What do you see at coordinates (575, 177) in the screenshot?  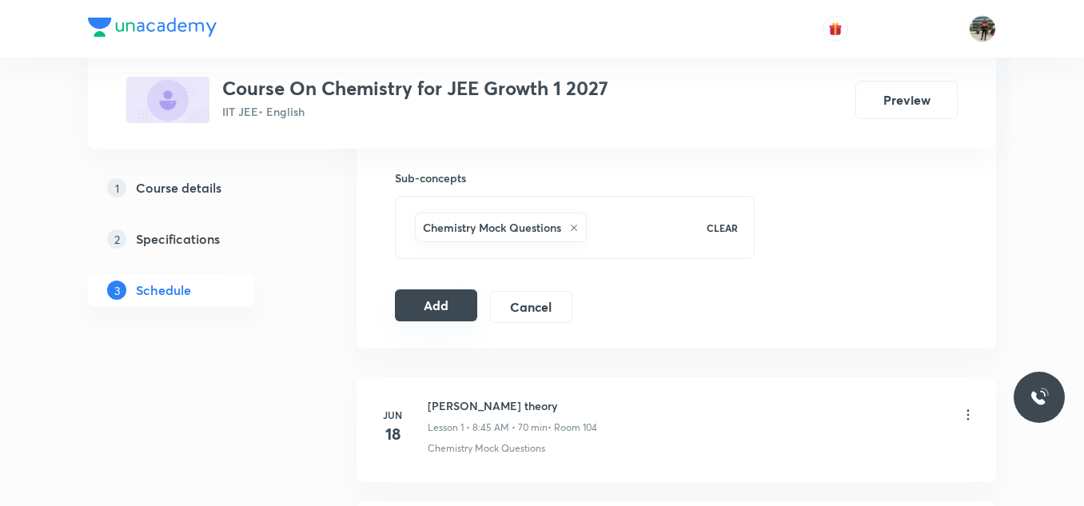 I see `h6: Sub-concepts` at bounding box center [575, 177].